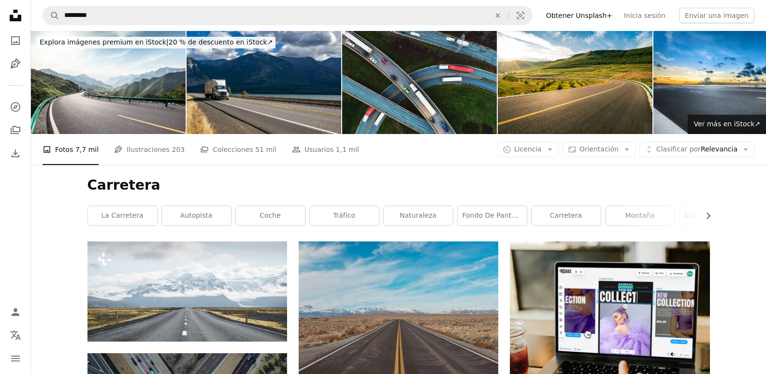 The image size is (766, 374). I want to click on button: Borrar, so click(498, 15).